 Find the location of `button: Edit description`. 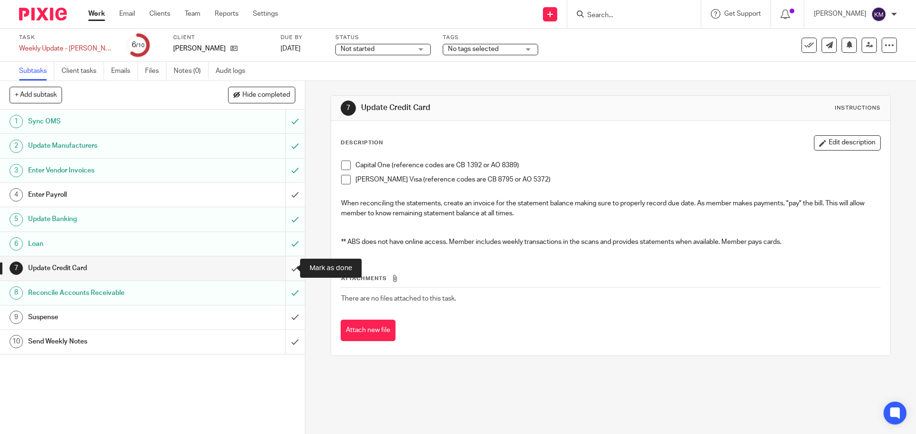

button: Edit description is located at coordinates (847, 143).